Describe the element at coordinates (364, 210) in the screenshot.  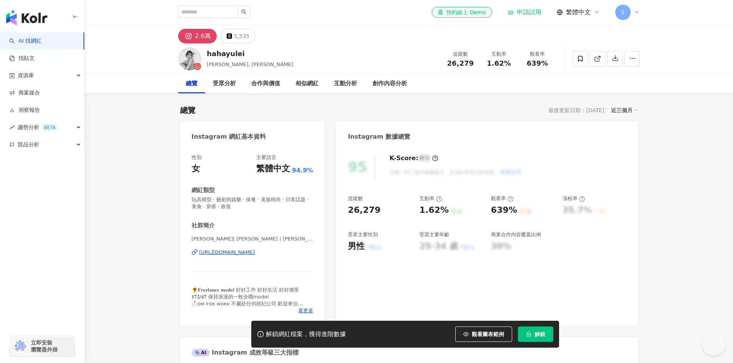
I see `div: 26,279` at that location.